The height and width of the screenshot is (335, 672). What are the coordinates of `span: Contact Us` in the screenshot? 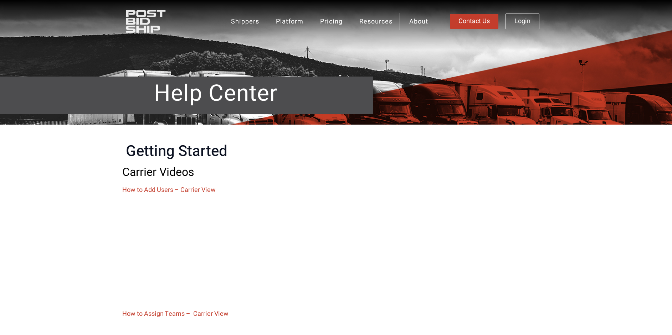 It's located at (474, 21).